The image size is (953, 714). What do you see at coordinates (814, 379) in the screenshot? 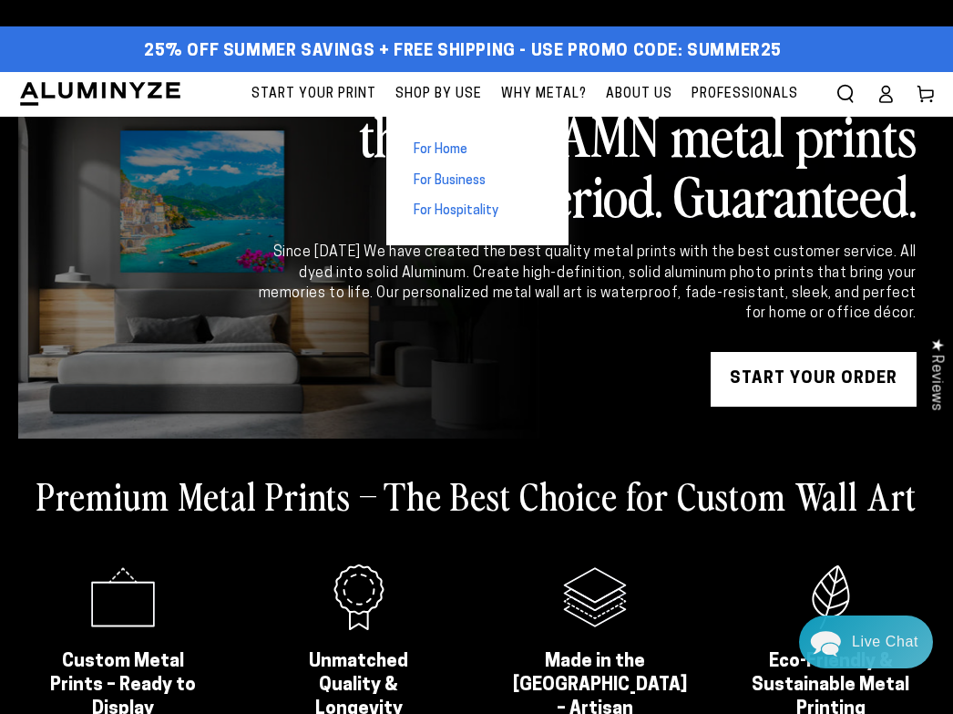
I see `a: START YOUR Order` at bounding box center [814, 379].